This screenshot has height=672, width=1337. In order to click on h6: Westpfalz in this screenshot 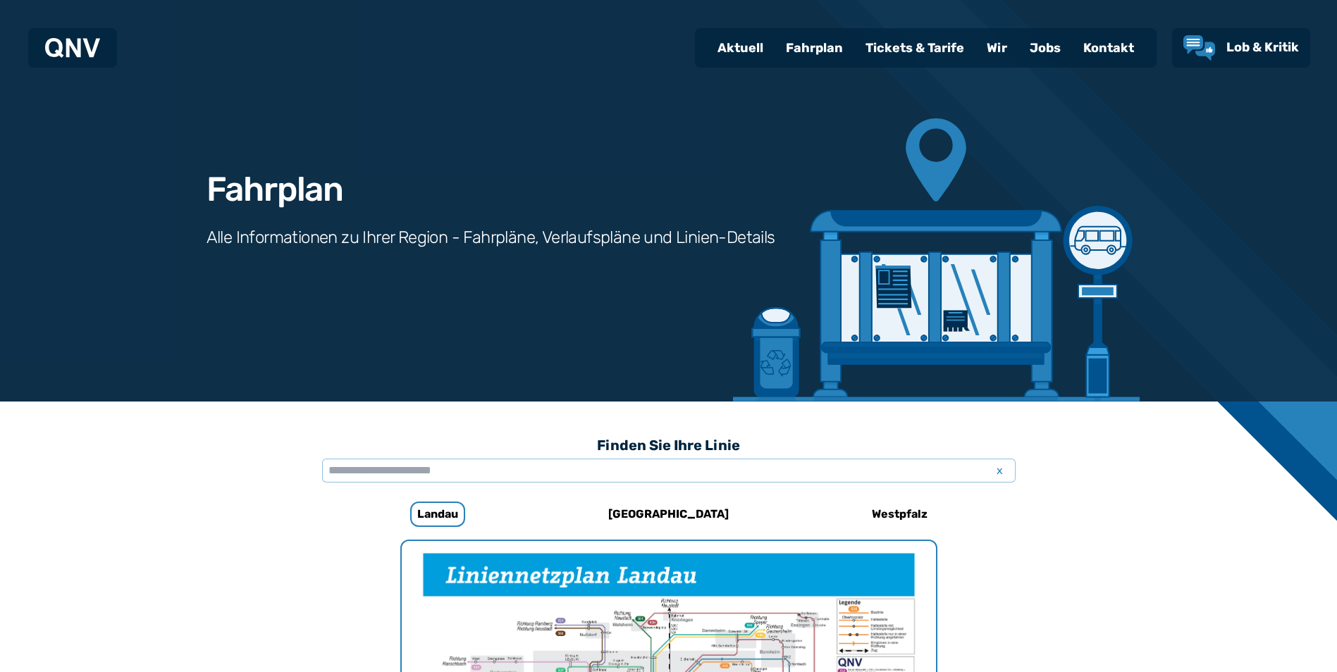, I will do `click(899, 514)`.